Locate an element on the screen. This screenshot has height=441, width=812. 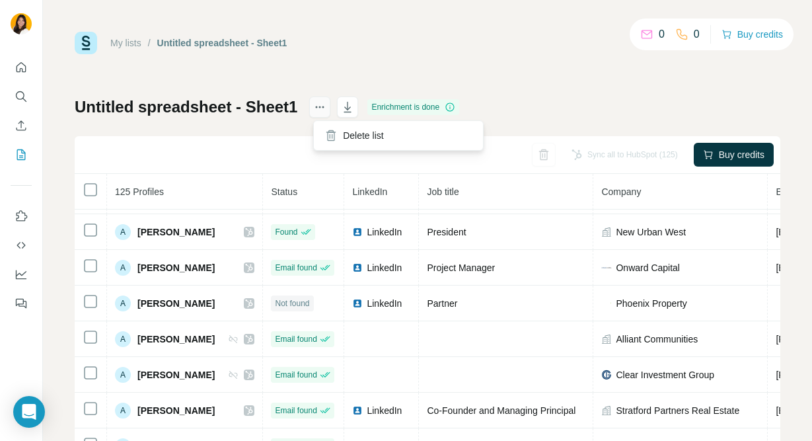
span: Not found is located at coordinates (292, 303).